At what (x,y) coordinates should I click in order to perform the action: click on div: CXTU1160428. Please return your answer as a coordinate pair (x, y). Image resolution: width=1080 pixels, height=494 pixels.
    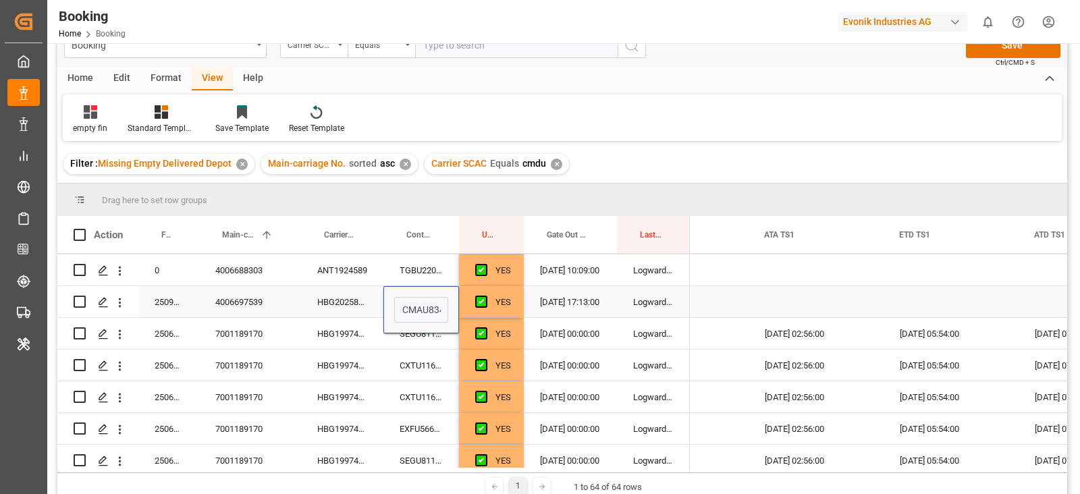
    Looking at the image, I should click on (421, 365).